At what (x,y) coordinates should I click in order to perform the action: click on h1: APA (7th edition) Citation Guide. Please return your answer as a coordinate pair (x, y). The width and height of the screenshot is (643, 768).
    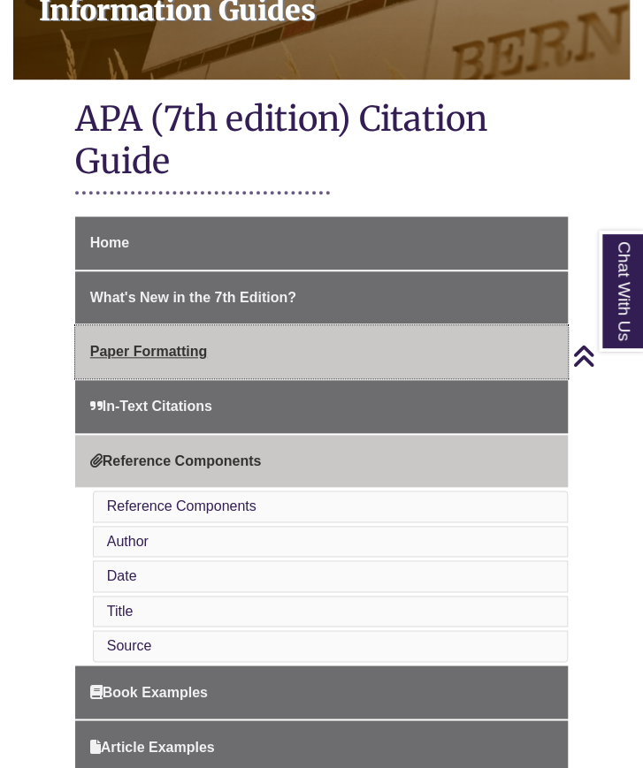
    Looking at the image, I should click on (322, 141).